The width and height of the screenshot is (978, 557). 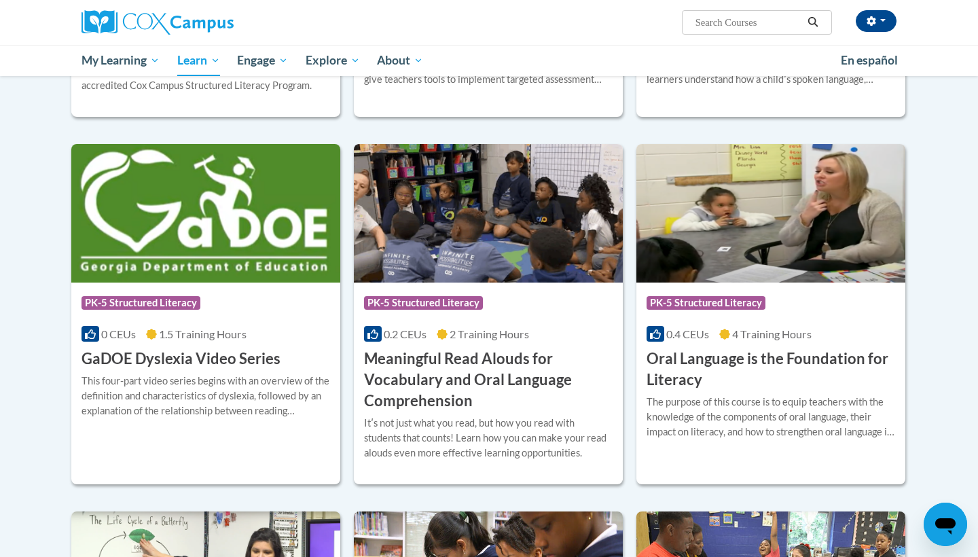 I want to click on span: 4 Training Hours, so click(x=772, y=334).